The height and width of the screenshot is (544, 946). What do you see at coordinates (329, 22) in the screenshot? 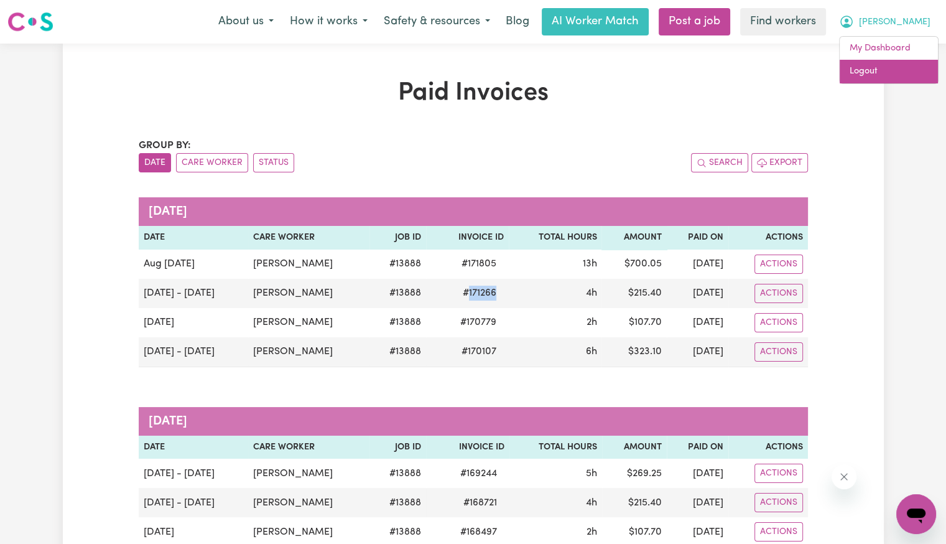
I see `button: How it works` at bounding box center [329, 22].